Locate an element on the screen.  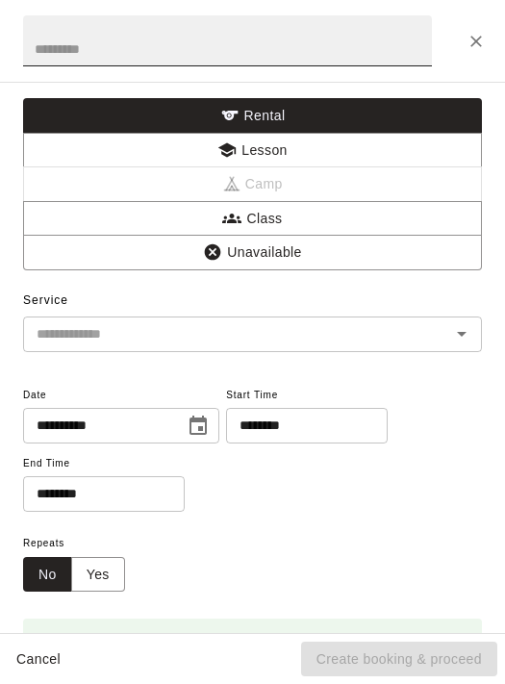
button: Lesson is located at coordinates (252, 150).